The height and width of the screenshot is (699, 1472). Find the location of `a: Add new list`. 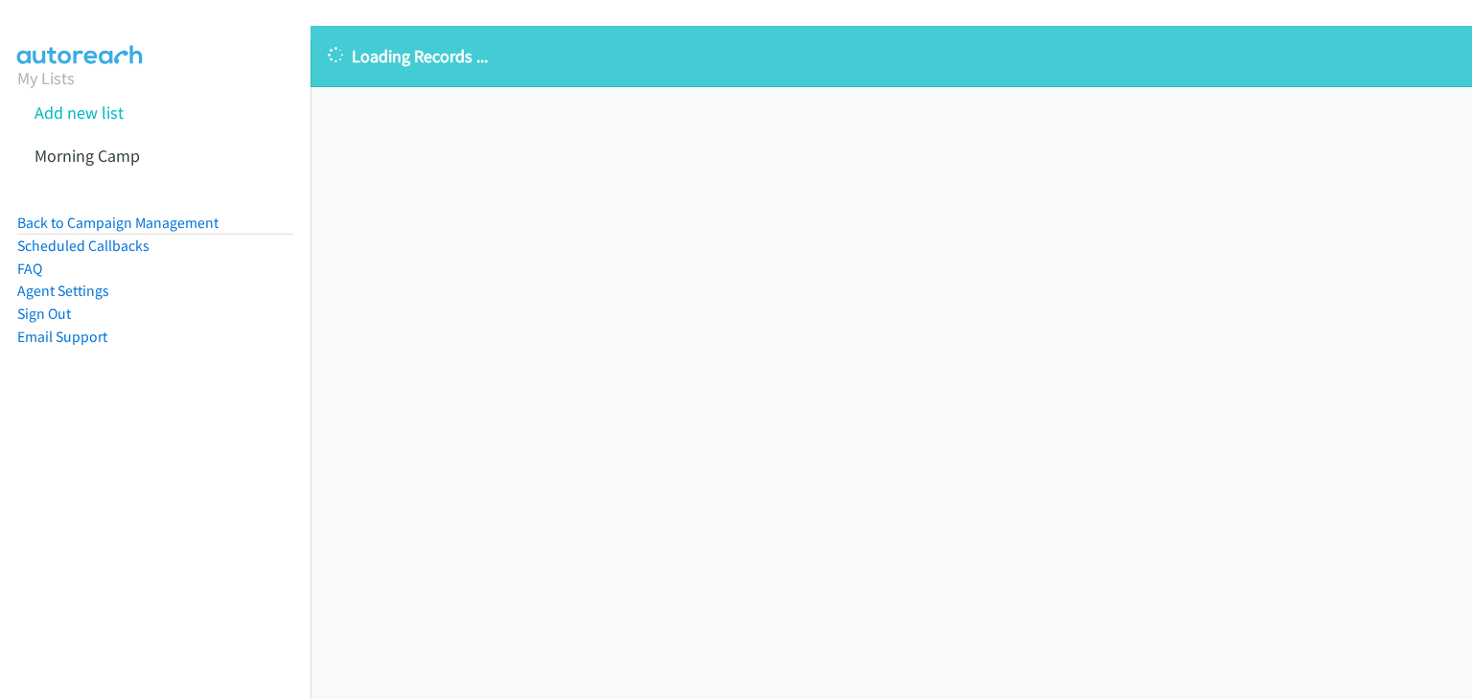

a: Add new list is located at coordinates (79, 112).